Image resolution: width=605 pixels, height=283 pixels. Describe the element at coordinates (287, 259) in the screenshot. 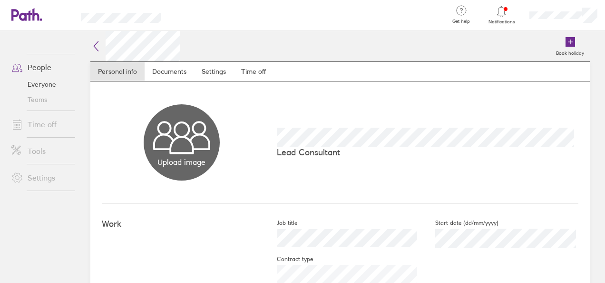

I see `label: Contract type` at that location.